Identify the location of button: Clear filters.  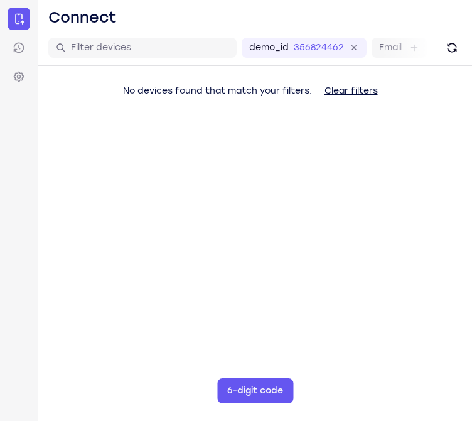
(351, 91).